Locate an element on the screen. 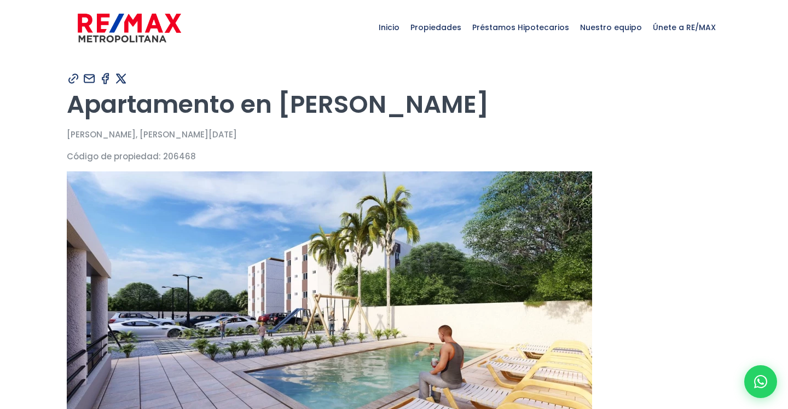  span: Nuestro equipo is located at coordinates (611, 27).